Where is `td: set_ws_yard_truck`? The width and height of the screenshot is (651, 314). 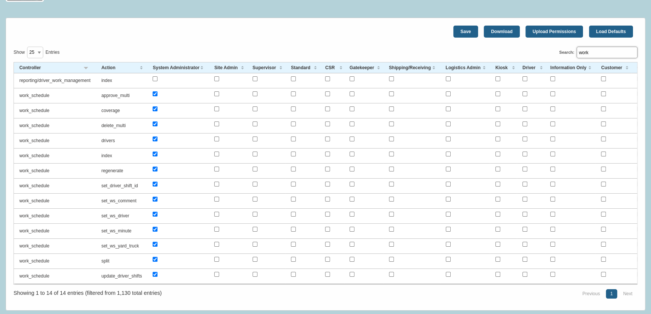
td: set_ws_yard_truck is located at coordinates (121, 246).